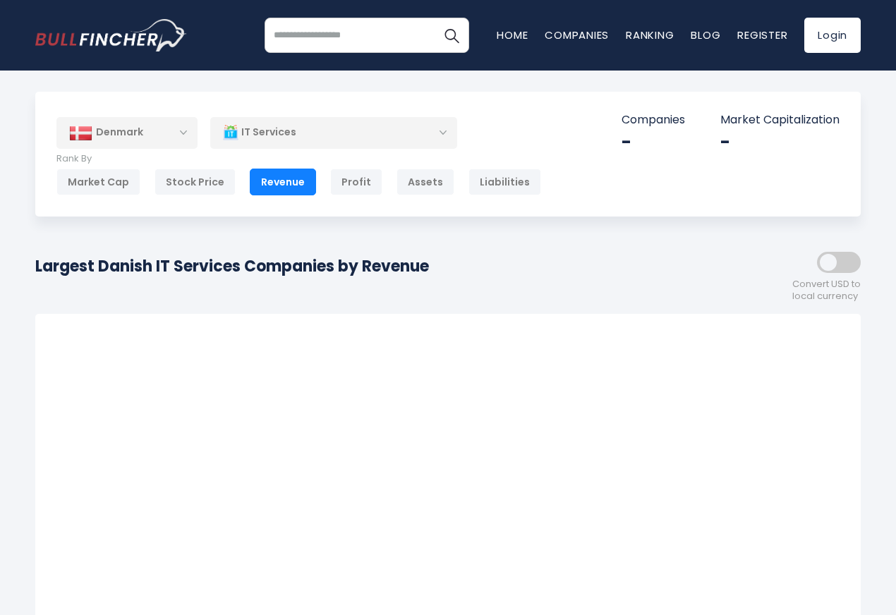 The image size is (896, 615). I want to click on p: Market Capitalization, so click(780, 120).